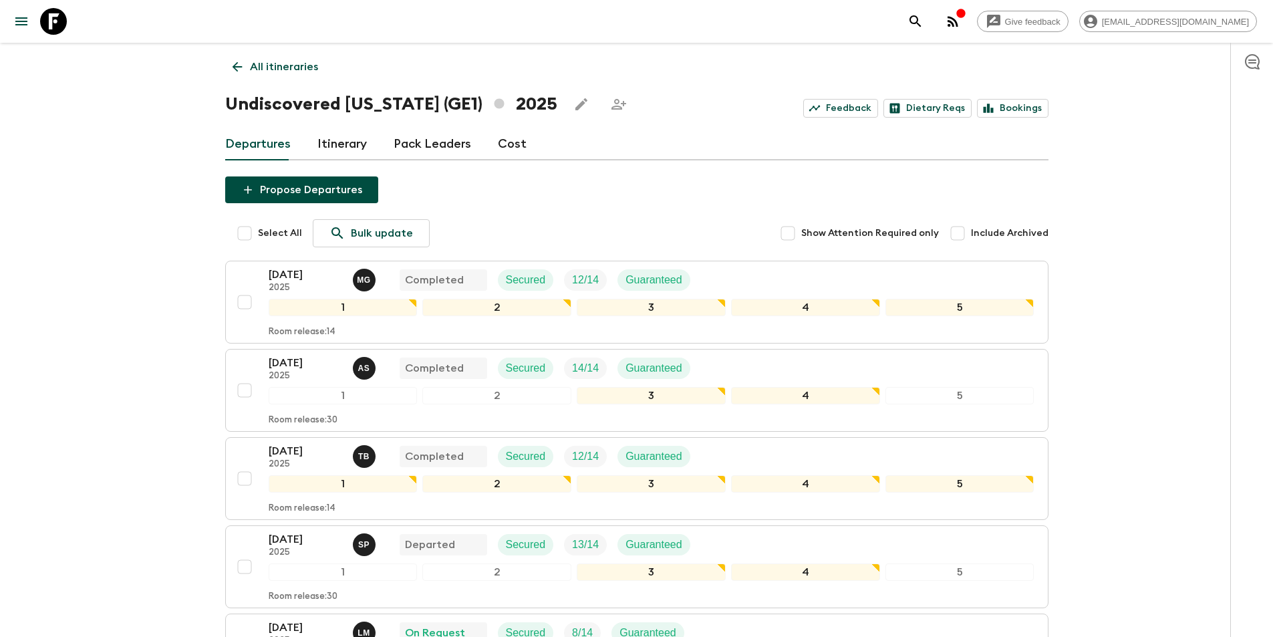  I want to click on a: Cost, so click(512, 144).